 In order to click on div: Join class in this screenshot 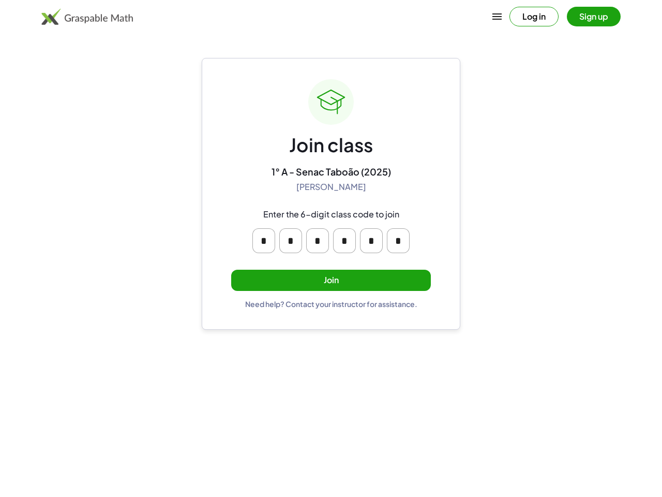, I will do `click(331, 145)`.